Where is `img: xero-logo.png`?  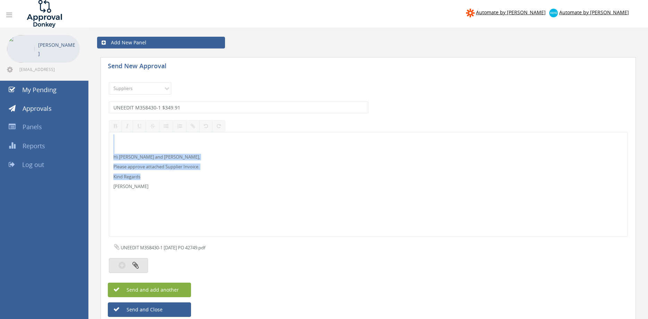
img: xero-logo.png is located at coordinates (553, 13).